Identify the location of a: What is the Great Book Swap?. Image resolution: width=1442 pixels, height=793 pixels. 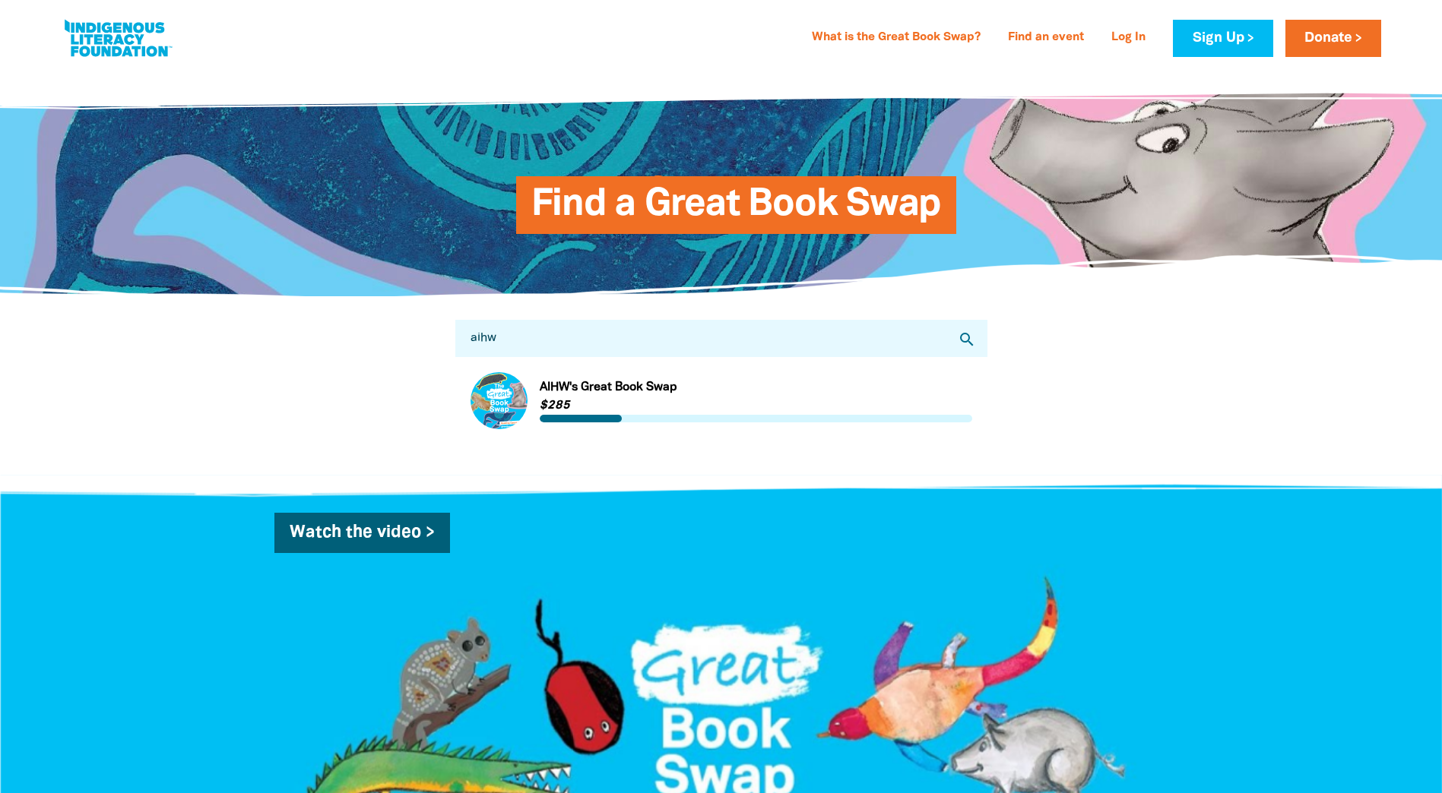
(896, 38).